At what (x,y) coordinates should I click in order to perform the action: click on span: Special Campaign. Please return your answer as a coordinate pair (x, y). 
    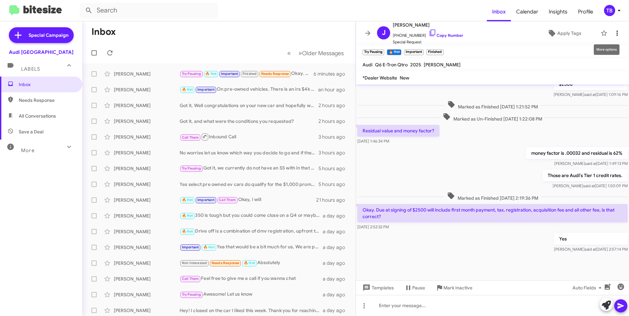
    Looking at the image, I should click on (48, 35).